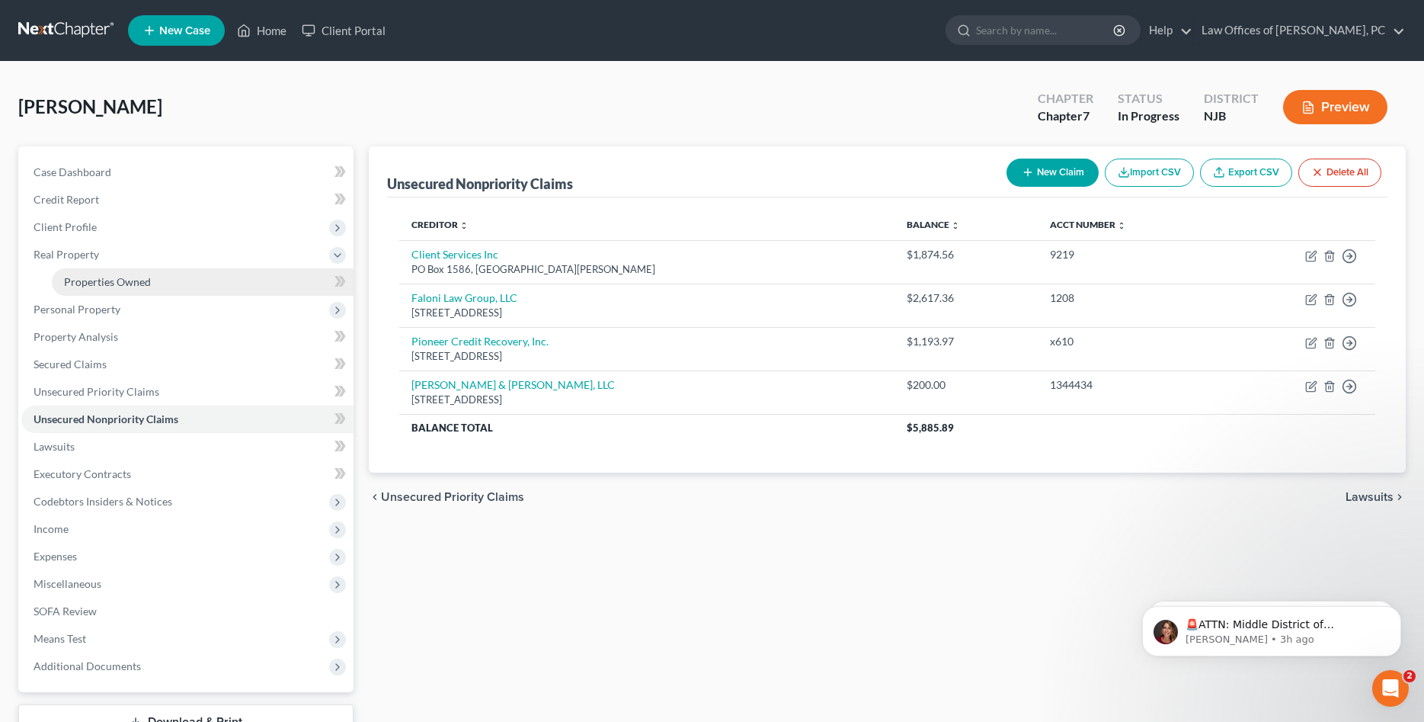 This screenshot has height=722, width=1424. What do you see at coordinates (447, 497) in the screenshot?
I see `button: chevron_left Unsecured Priority Claims` at bounding box center [447, 497].